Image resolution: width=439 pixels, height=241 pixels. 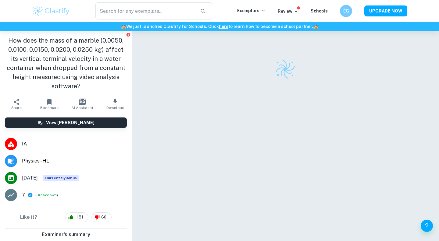 What do you see at coordinates (51, 11) in the screenshot?
I see `a: Clastify logo` at bounding box center [51, 11].